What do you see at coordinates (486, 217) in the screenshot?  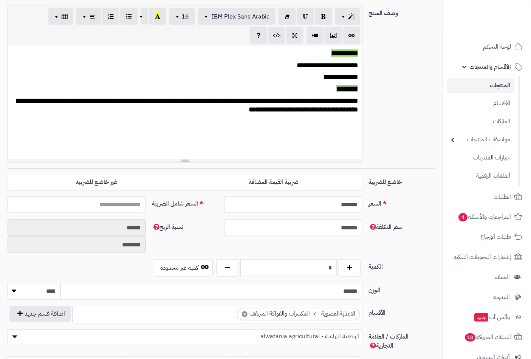 I see `a: المراجعات والأسئلة4` at bounding box center [486, 217].